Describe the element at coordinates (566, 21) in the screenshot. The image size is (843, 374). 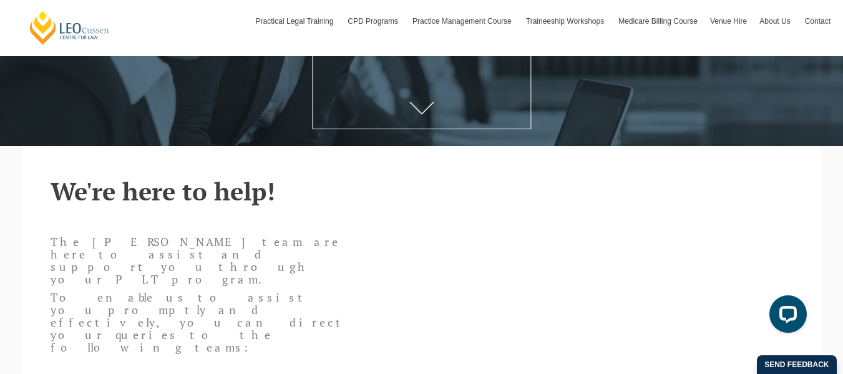
I see `a: Traineeship Workshops` at that location.